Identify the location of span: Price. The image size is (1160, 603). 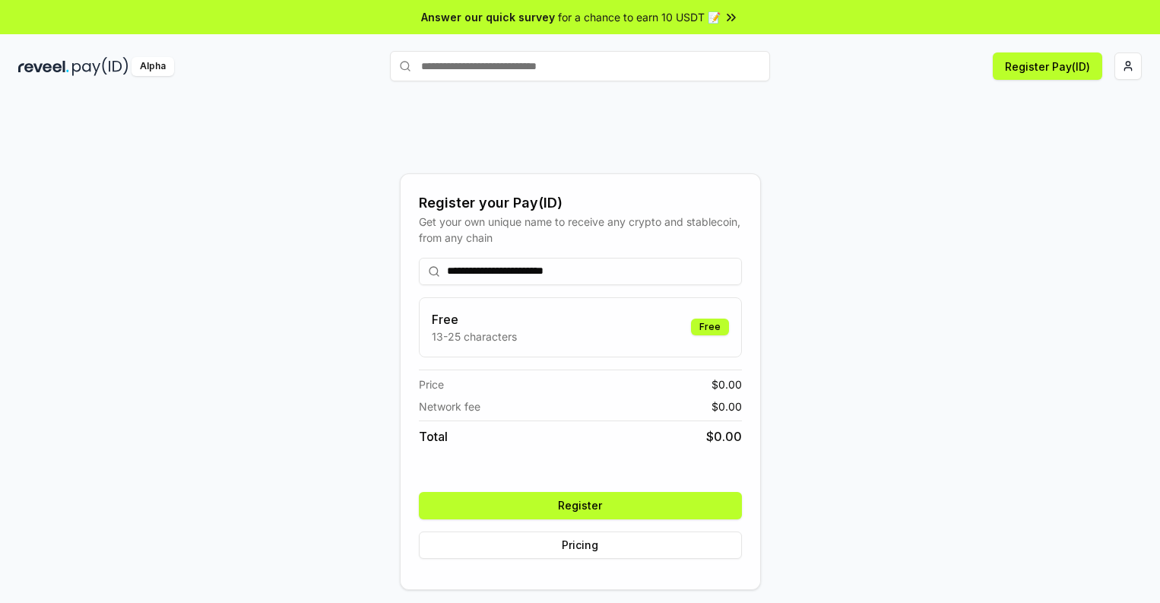
(431, 384).